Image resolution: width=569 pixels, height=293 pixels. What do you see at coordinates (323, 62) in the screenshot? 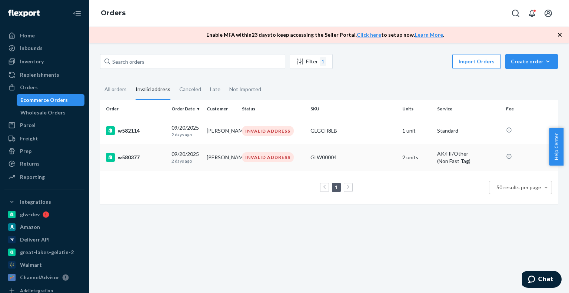
I see `div: 1` at bounding box center [323, 62].